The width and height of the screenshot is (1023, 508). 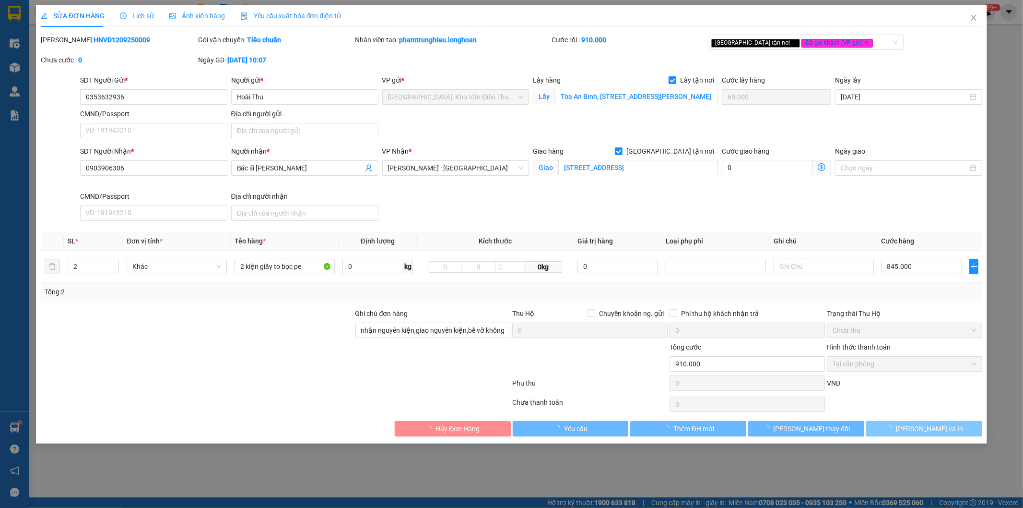 I want to click on input: Ghi chú đơn hàng, so click(x=433, y=330).